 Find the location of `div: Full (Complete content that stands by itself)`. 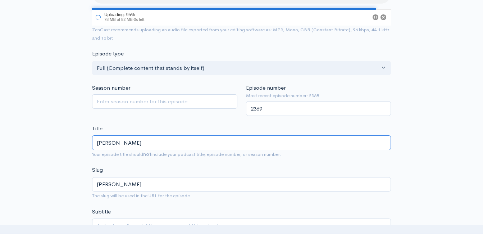

div: Full (Complete content that stands by itself) is located at coordinates (238, 68).